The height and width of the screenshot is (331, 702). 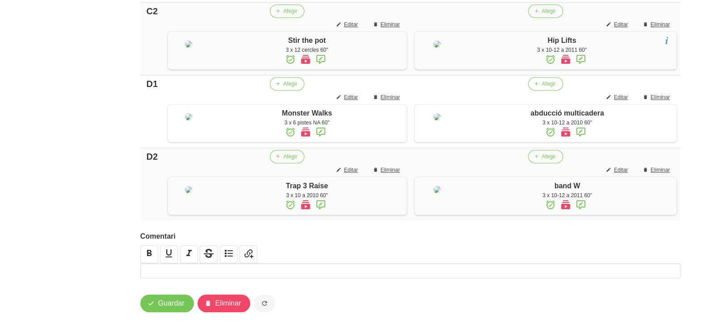 I want to click on span: Hip Lifts, so click(x=561, y=40).